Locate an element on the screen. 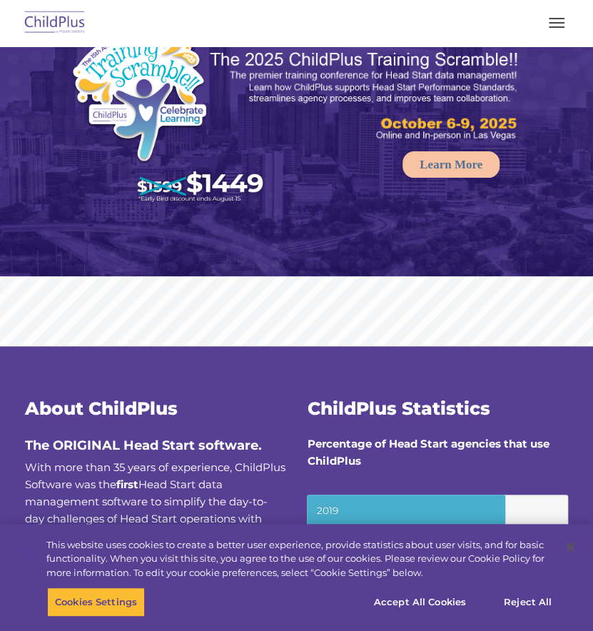 This screenshot has height=631, width=593. button: Accept All Cookies is located at coordinates (420, 602).